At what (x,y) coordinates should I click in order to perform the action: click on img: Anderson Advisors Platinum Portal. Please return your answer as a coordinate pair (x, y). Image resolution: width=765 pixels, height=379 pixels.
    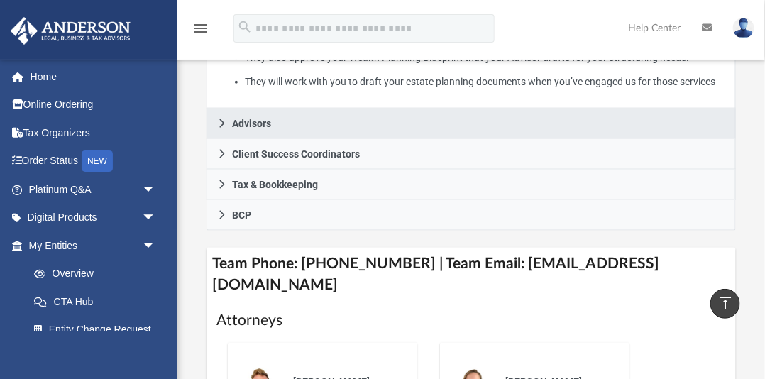
    Looking at the image, I should click on (70, 31).